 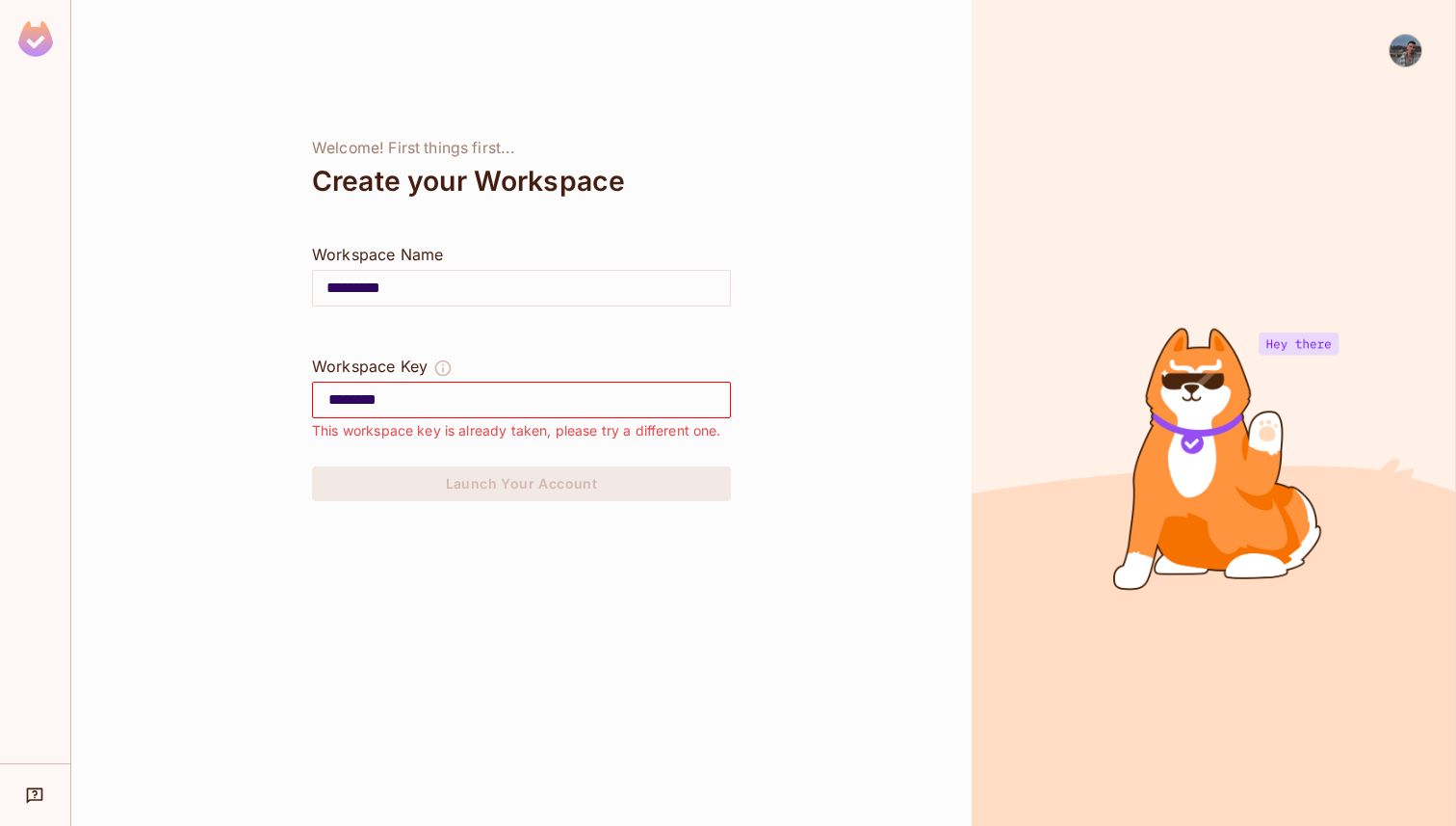 I want to click on div: Workspace Name, so click(x=521, y=254).